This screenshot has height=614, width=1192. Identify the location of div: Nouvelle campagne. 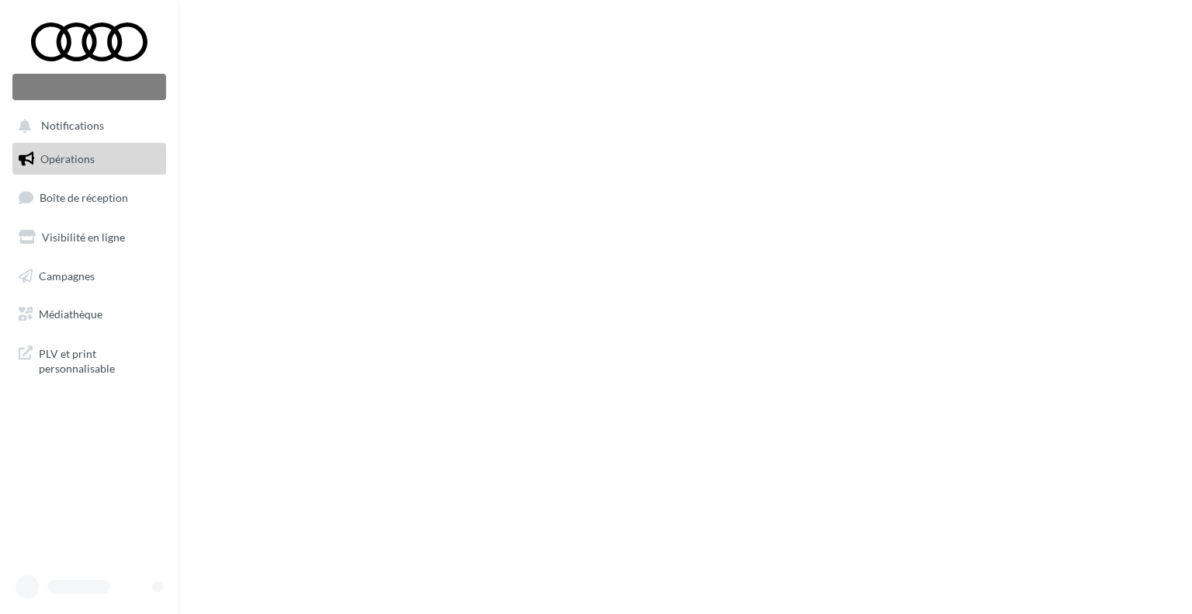
(89, 87).